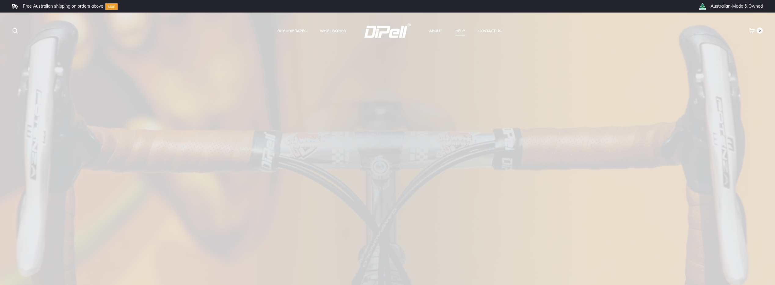 Image resolution: width=775 pixels, height=285 pixels. What do you see at coordinates (752, 31) in the screenshot?
I see `a: 0` at bounding box center [752, 31].